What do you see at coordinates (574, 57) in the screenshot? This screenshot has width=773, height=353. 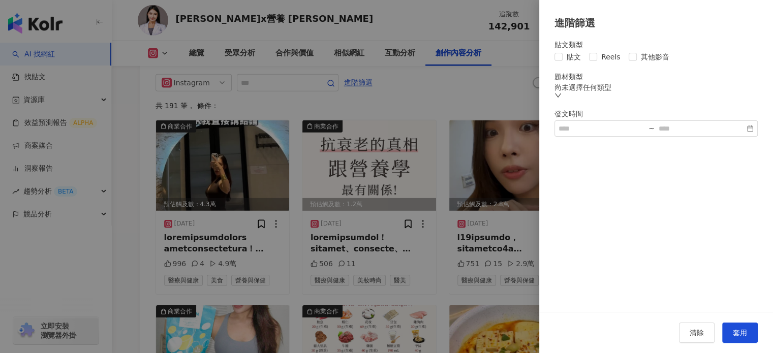 I see `span: 貼文` at bounding box center [574, 57].